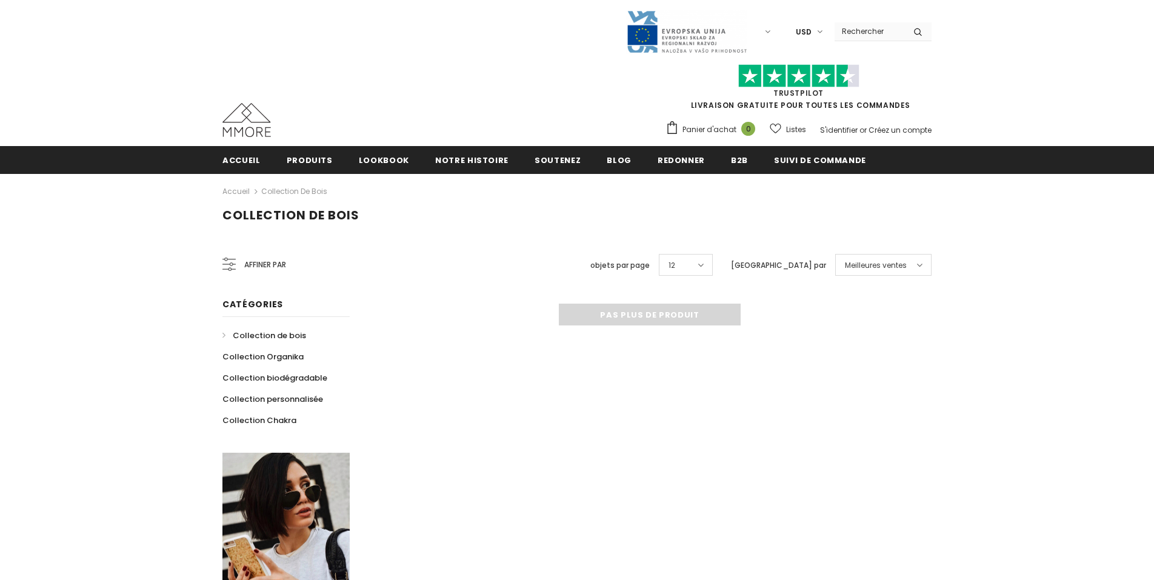  I want to click on label: objets par page, so click(620, 266).